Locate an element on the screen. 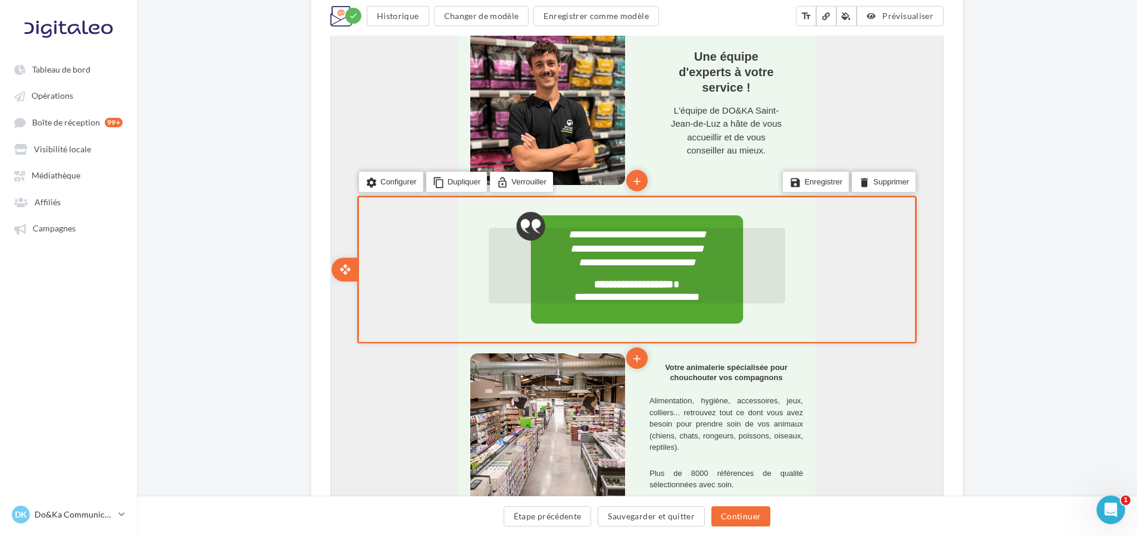 Image resolution: width=1137 pixels, height=536 pixels. span: 1 is located at coordinates (1125, 501).